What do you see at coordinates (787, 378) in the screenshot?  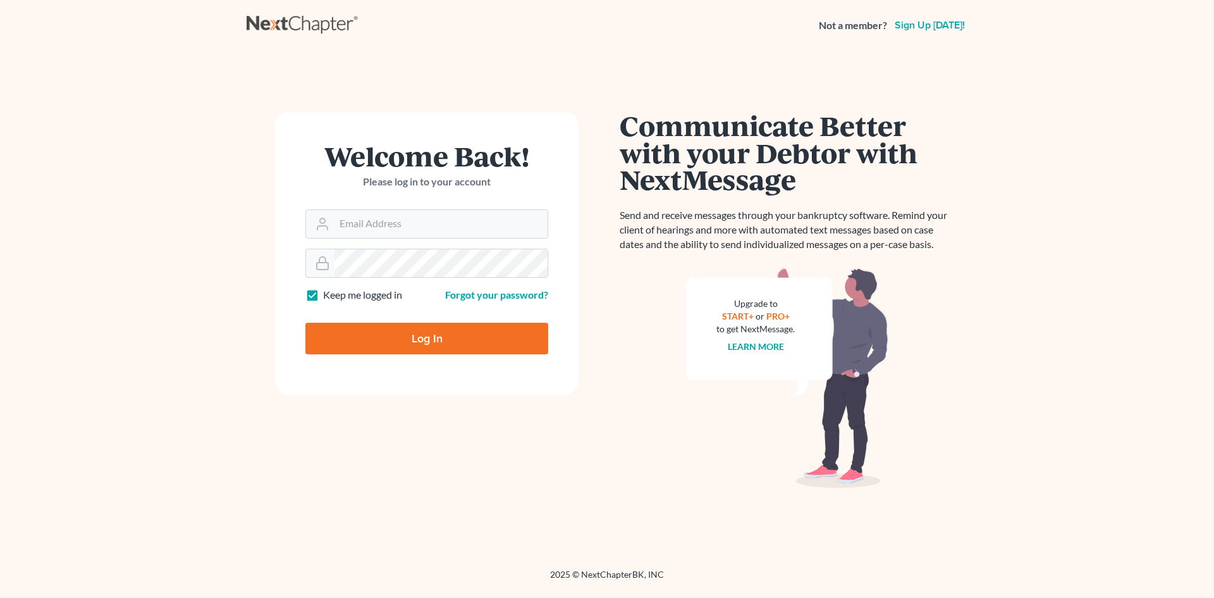 I see `img: nextmessage_bg-59042aed3d76b12b5cd301f8e5b87938c9018125f34e5fa2b7a6b67550977c72.svg` at bounding box center [787, 378].